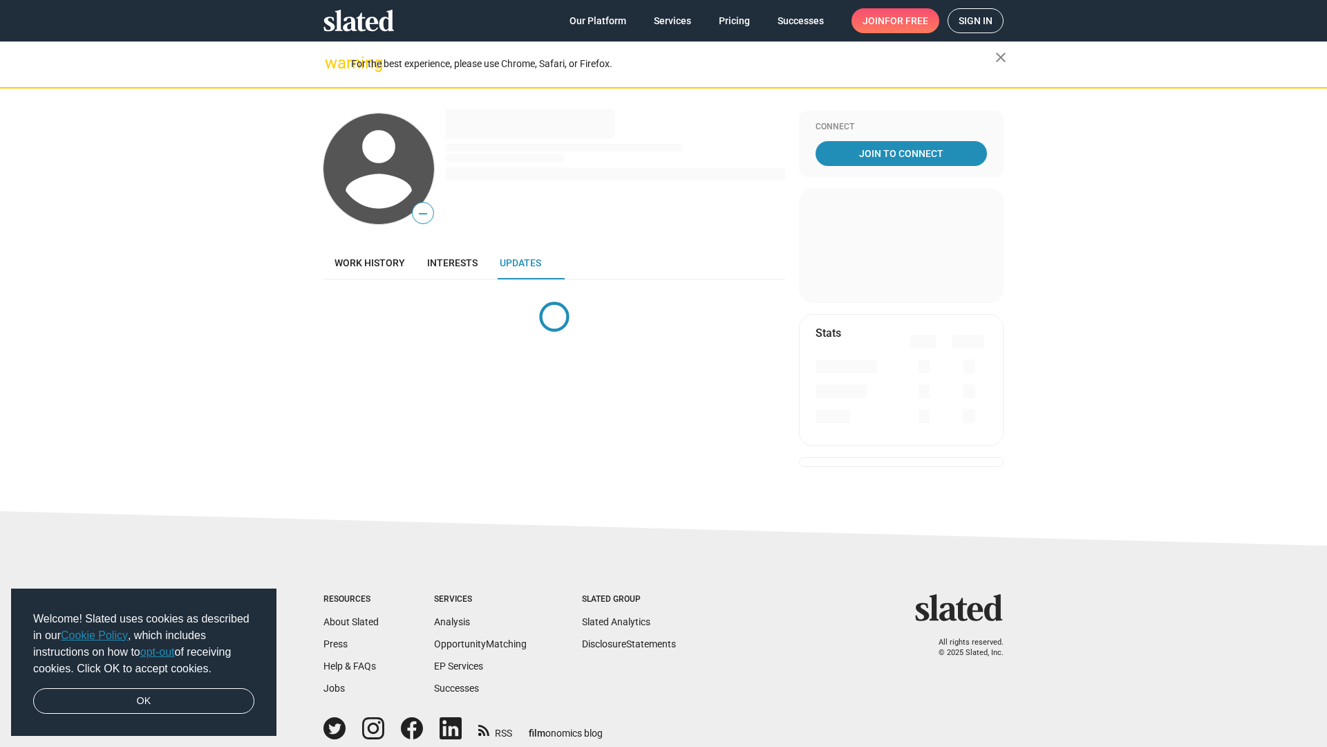 The height and width of the screenshot is (747, 1327). What do you see at coordinates (901, 153) in the screenshot?
I see `span: Join To Connect` at bounding box center [901, 153].